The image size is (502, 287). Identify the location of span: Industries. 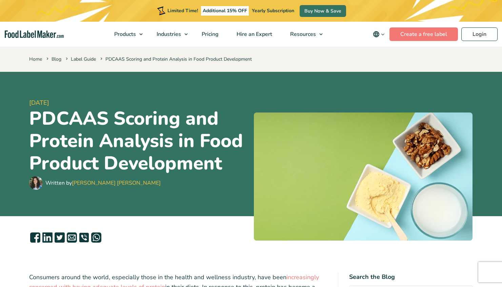
(168, 34).